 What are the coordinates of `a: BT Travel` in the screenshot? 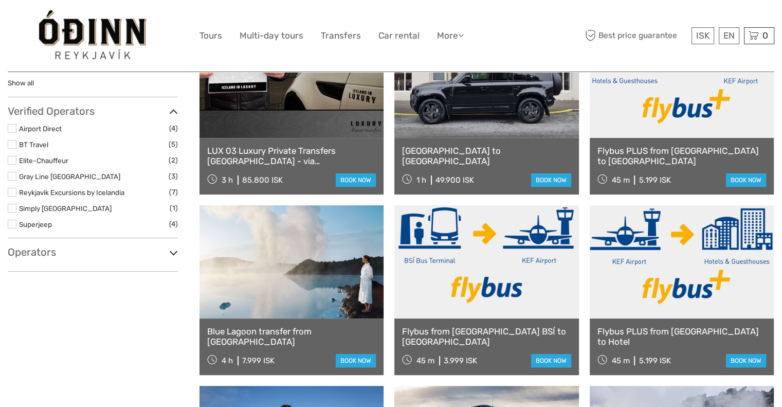 It's located at (33, 145).